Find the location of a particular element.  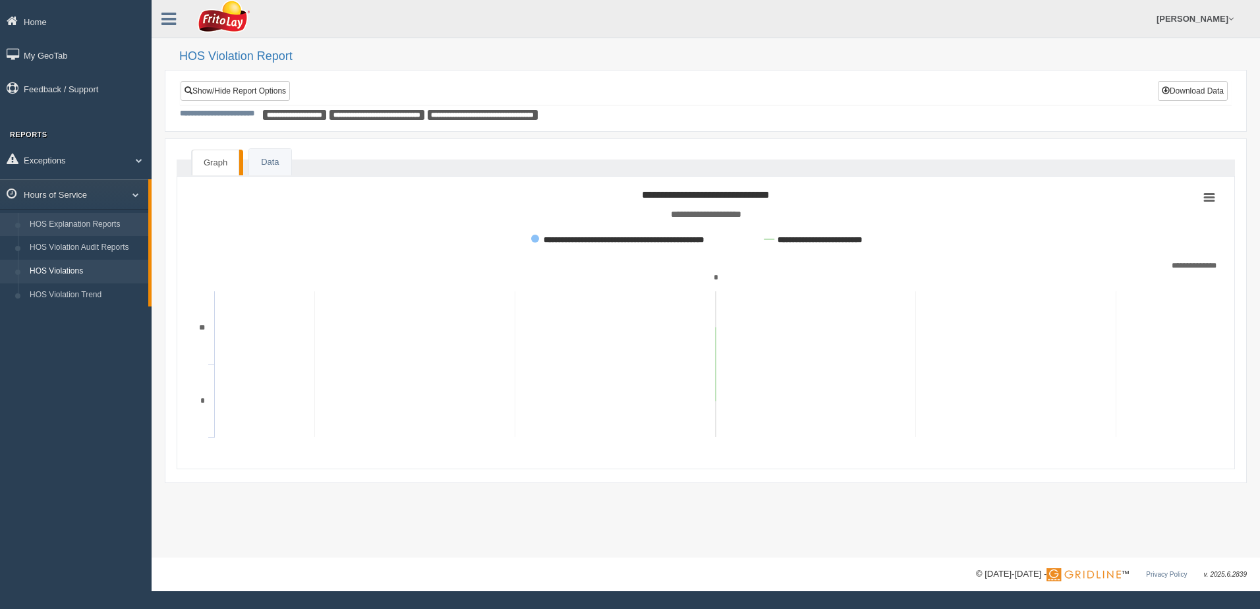

a: Graph is located at coordinates (215, 163).